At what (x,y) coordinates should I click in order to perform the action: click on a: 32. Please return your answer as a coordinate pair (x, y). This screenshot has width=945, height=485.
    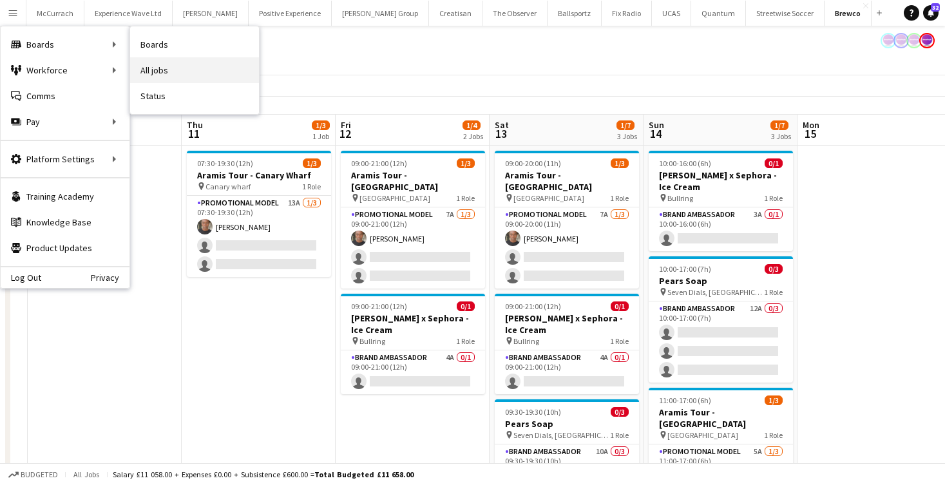
    Looking at the image, I should click on (930, 13).